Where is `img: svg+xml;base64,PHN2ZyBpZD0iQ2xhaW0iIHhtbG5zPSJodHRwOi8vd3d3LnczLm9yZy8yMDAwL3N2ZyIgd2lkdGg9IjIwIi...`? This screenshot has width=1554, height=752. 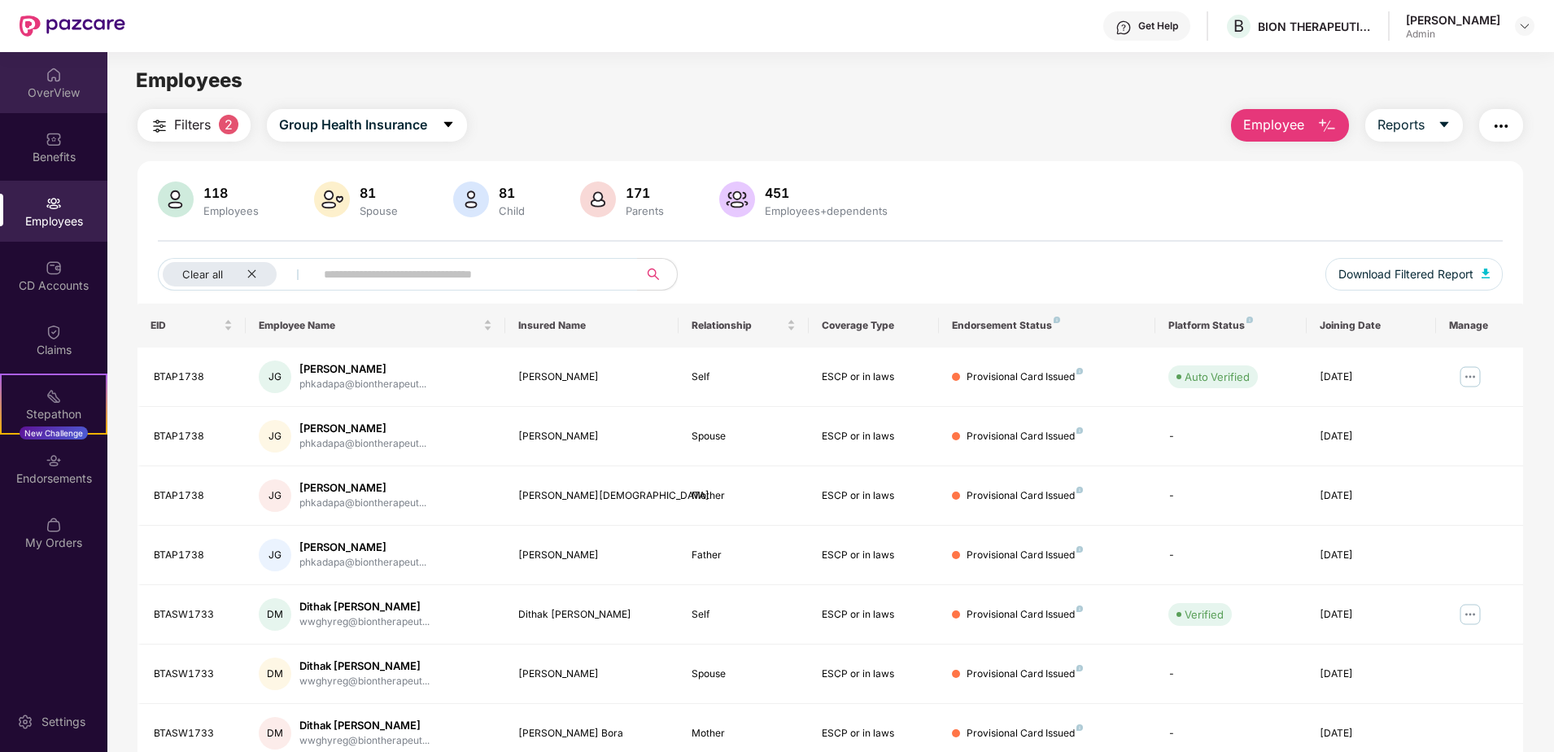
img: svg+xml;base64,PHN2ZyBpZD0iQ2xhaW0iIHhtbG5zPSJodHRwOi8vd3d3LnczLm9yZy8yMDAwL3N2ZyIgd2lkdGg9IjIwIi... is located at coordinates (54, 332).